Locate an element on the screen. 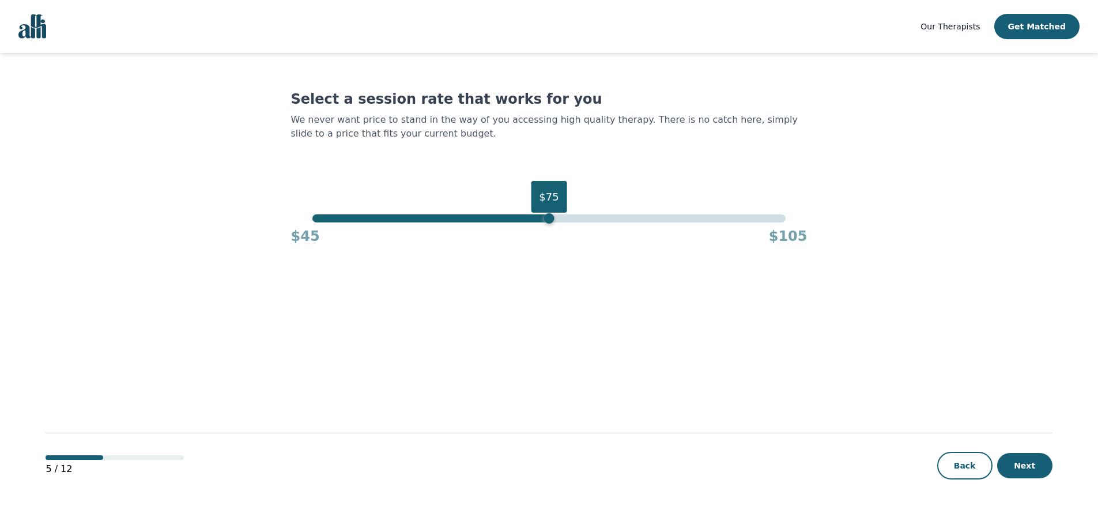 This screenshot has height=506, width=1098. a: Get Matched is located at coordinates (1036, 27).